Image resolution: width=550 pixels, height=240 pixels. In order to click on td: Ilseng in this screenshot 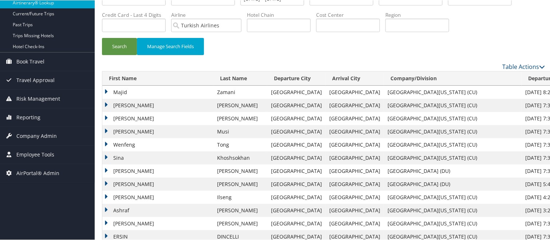, I will do `click(241, 197)`.